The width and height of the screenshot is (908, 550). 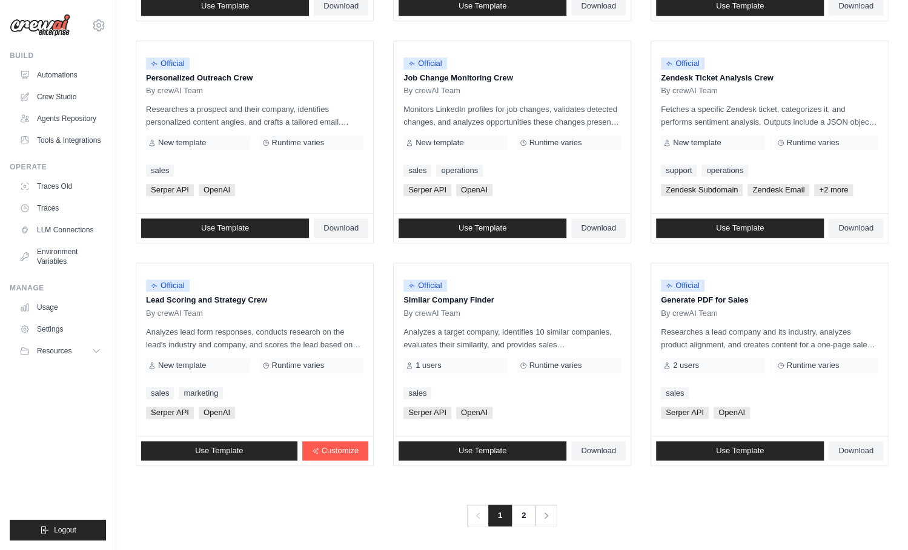 I want to click on p: Analyzes lead form responses, conducts research on the lead's industry and company, and scores th..., so click(x=254, y=338).